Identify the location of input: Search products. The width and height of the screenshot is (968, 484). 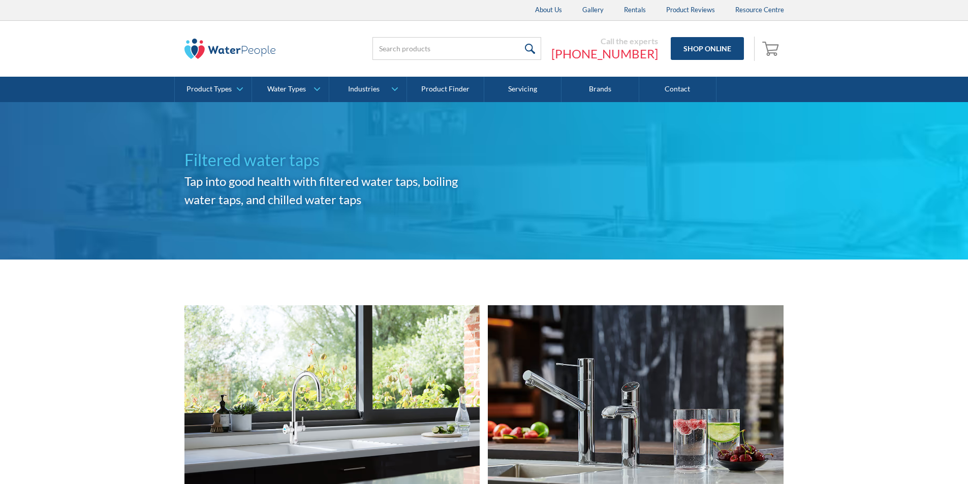
(457, 48).